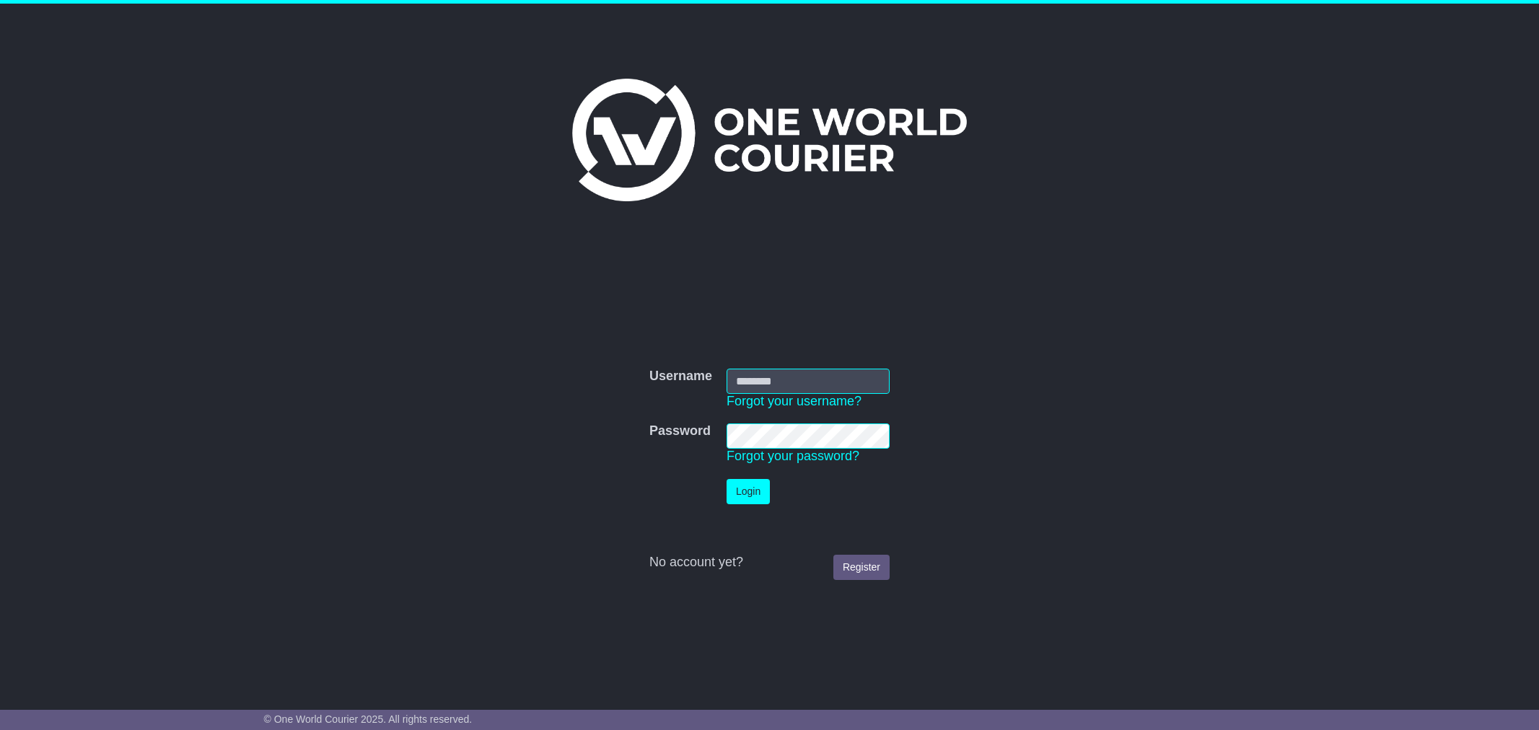 The width and height of the screenshot is (1539, 730). Describe the element at coordinates (769, 140) in the screenshot. I see `img: One World` at that location.